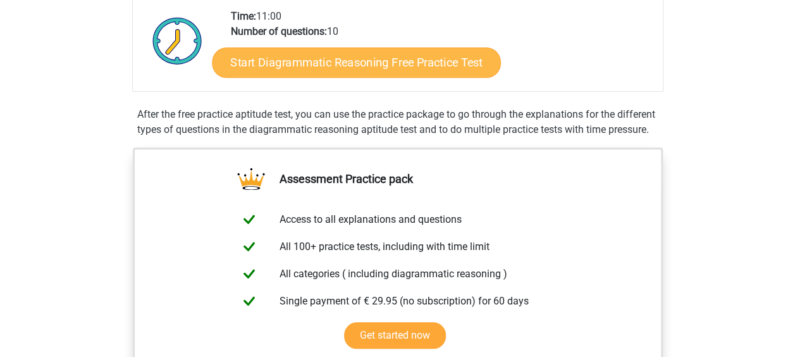  What do you see at coordinates (356, 62) in the screenshot?
I see `a: Start Diagrammatic Reasoning Free Practice Test` at bounding box center [356, 62].